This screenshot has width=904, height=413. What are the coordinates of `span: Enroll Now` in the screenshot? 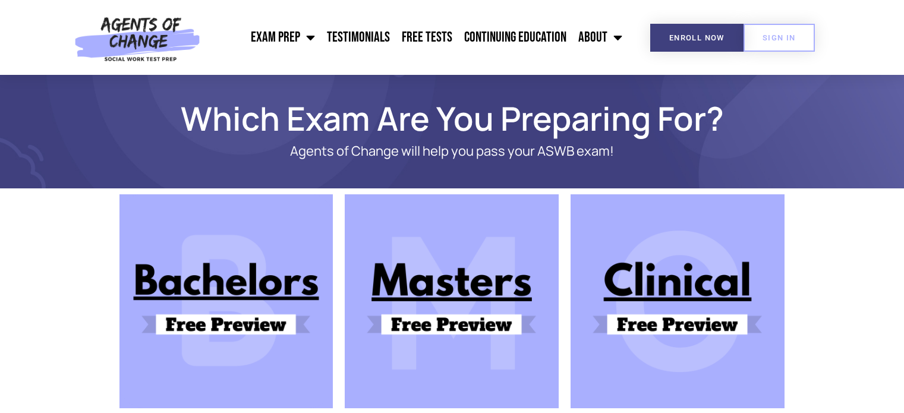 It's located at (696, 37).